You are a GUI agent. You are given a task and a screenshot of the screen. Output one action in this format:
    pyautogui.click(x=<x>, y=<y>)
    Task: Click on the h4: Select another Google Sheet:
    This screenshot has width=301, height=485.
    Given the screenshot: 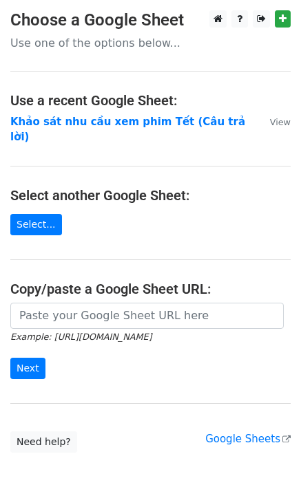 What is the action you would take?
    pyautogui.click(x=150, y=196)
    